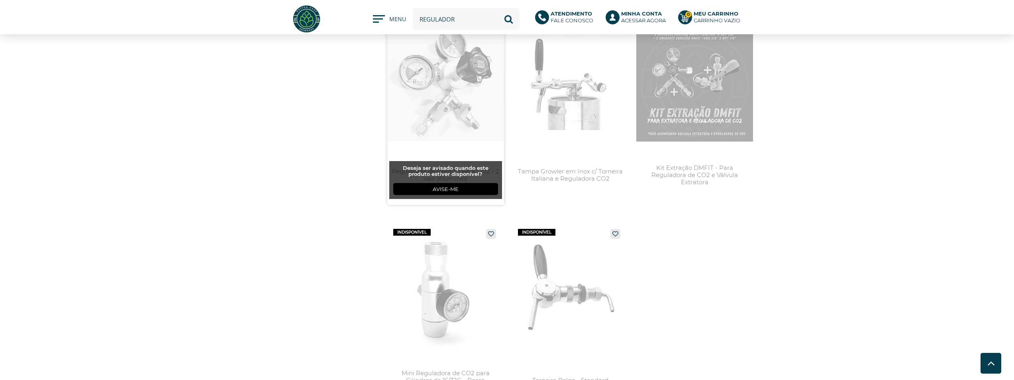  I want to click on button: Buscar, so click(508, 19).